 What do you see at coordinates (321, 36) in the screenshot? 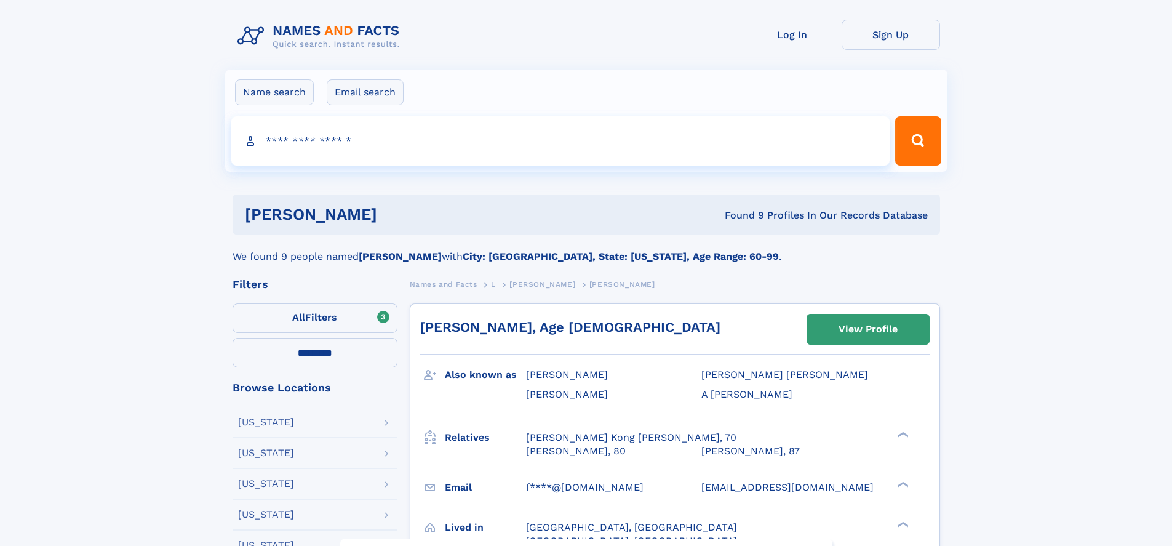
I see `img: Logo Names and Facts` at bounding box center [321, 36].